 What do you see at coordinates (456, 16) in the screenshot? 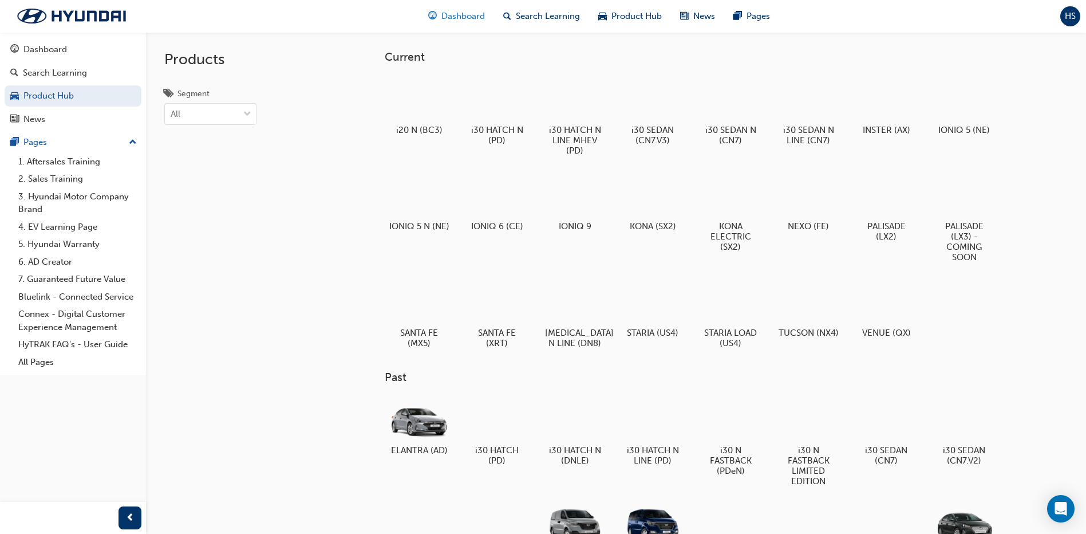
I see `a: guage-iconDashboard` at bounding box center [456, 16].